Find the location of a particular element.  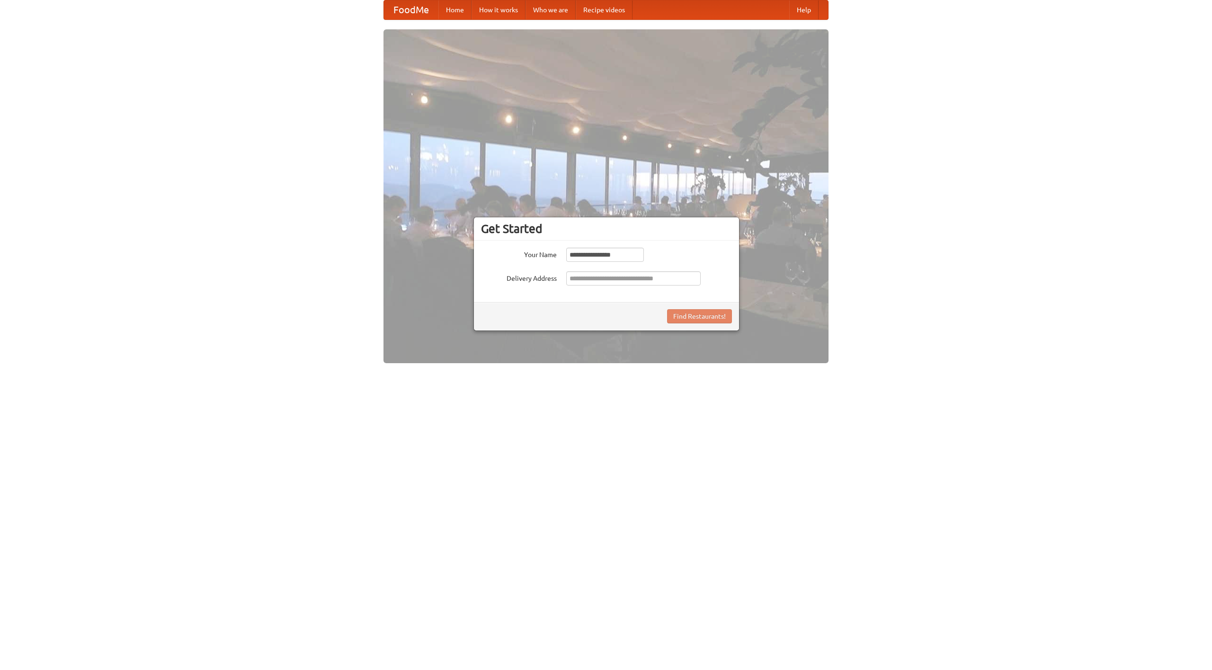

a: Recipe videos is located at coordinates (604, 10).